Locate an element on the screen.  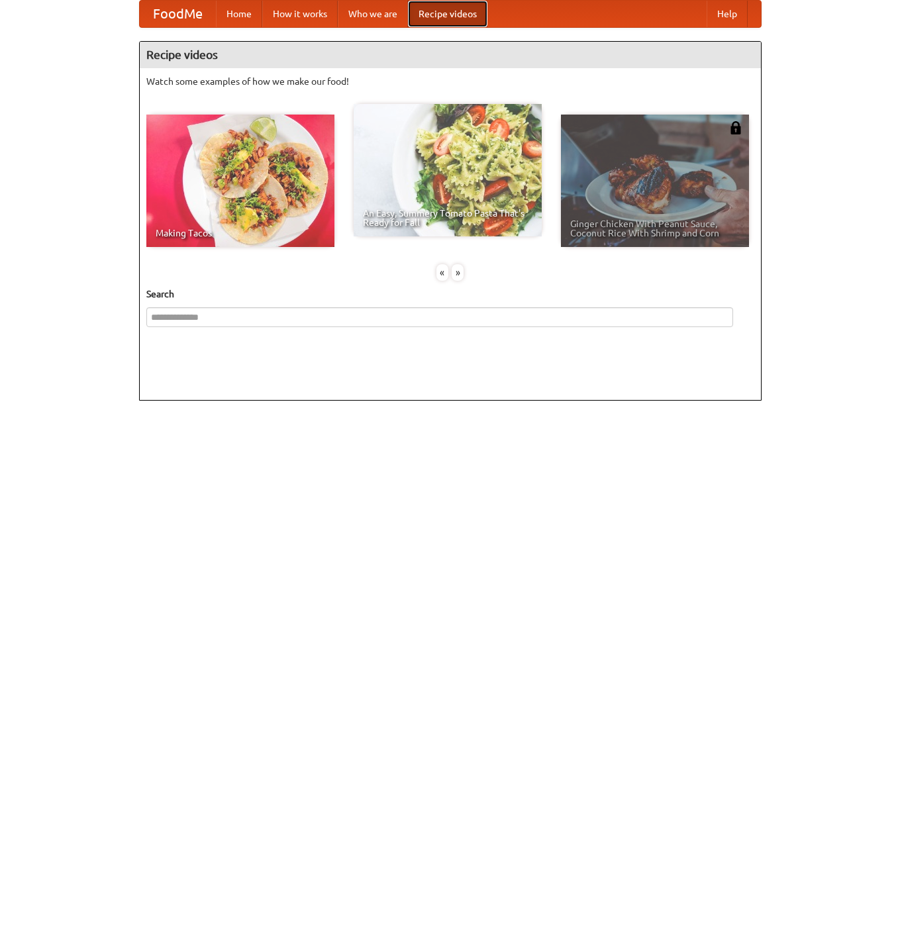
h5: Search is located at coordinates (450, 294).